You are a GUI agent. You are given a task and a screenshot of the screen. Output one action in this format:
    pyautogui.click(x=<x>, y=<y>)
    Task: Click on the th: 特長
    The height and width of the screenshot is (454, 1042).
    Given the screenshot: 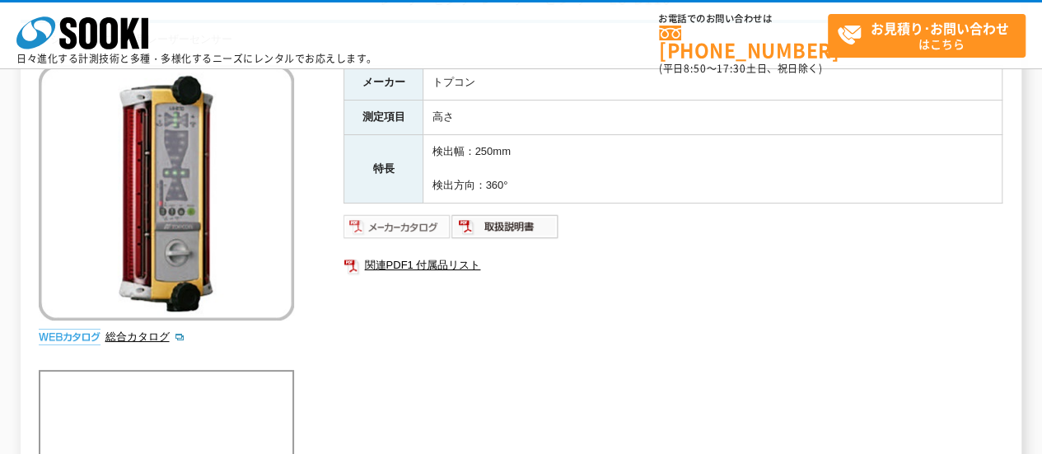 What is the action you would take?
    pyautogui.click(x=384, y=168)
    